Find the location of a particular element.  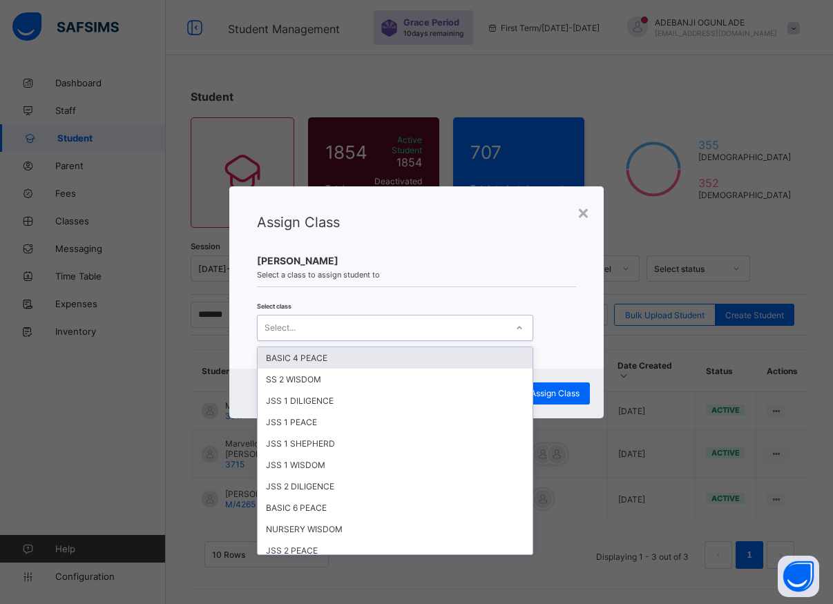

button: Open asap is located at coordinates (798, 577).